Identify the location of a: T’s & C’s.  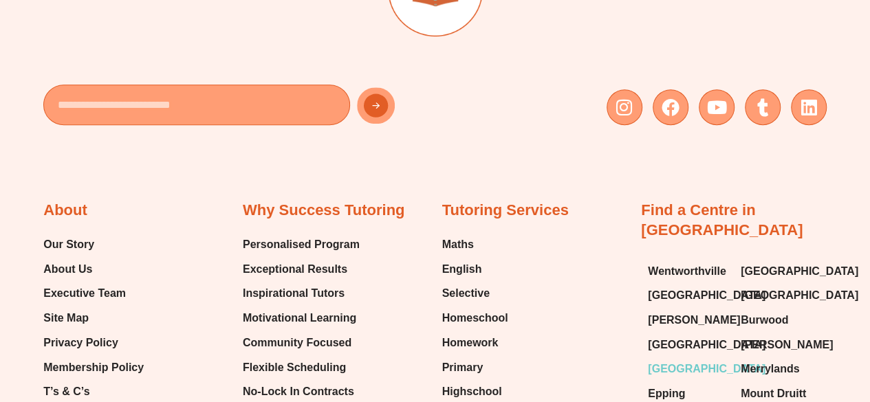
(94, 392).